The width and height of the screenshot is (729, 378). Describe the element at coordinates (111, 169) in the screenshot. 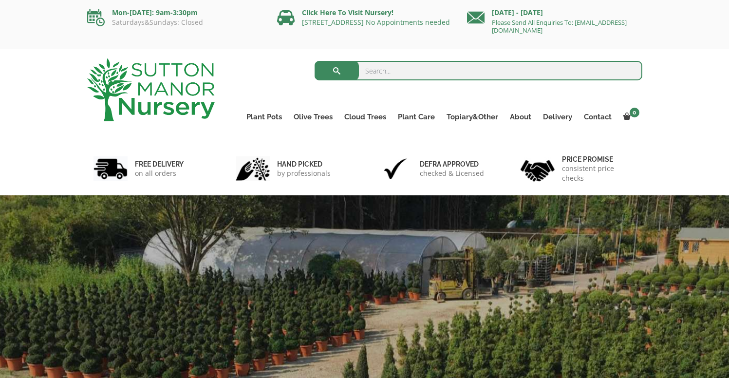

I see `img: 1.jpg` at that location.